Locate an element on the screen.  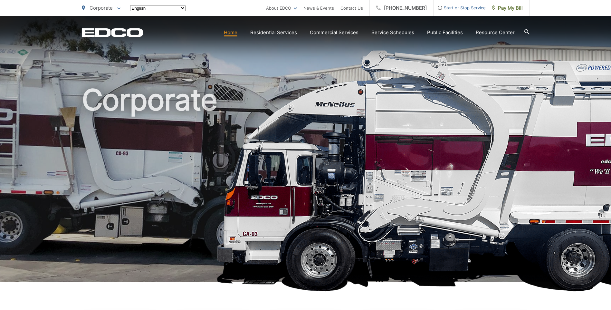
a: Resource Center is located at coordinates (495, 33).